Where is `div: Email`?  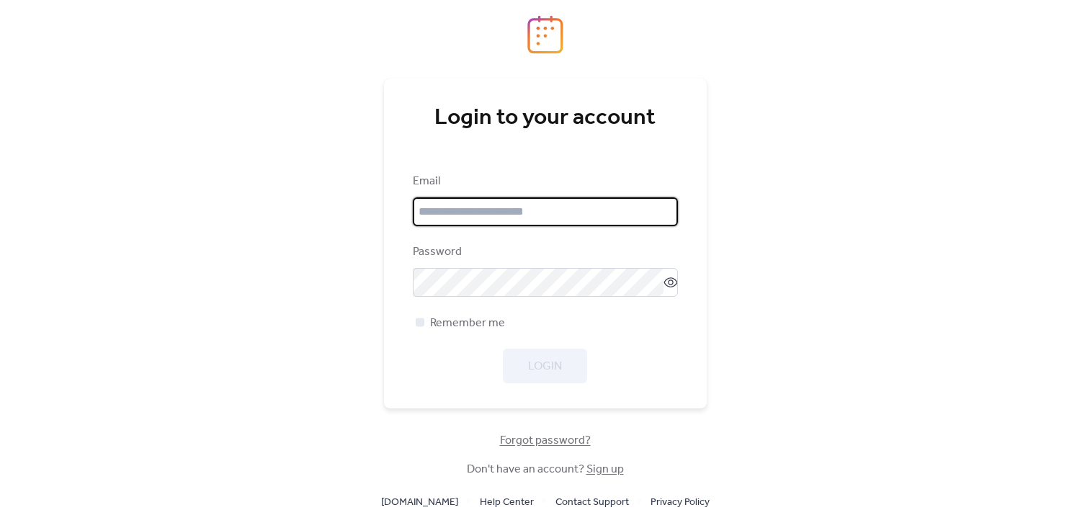 div: Email is located at coordinates (544, 182).